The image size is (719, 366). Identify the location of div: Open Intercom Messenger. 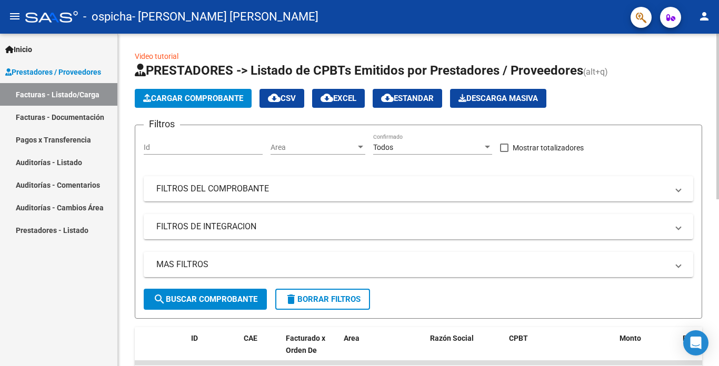
(696, 343).